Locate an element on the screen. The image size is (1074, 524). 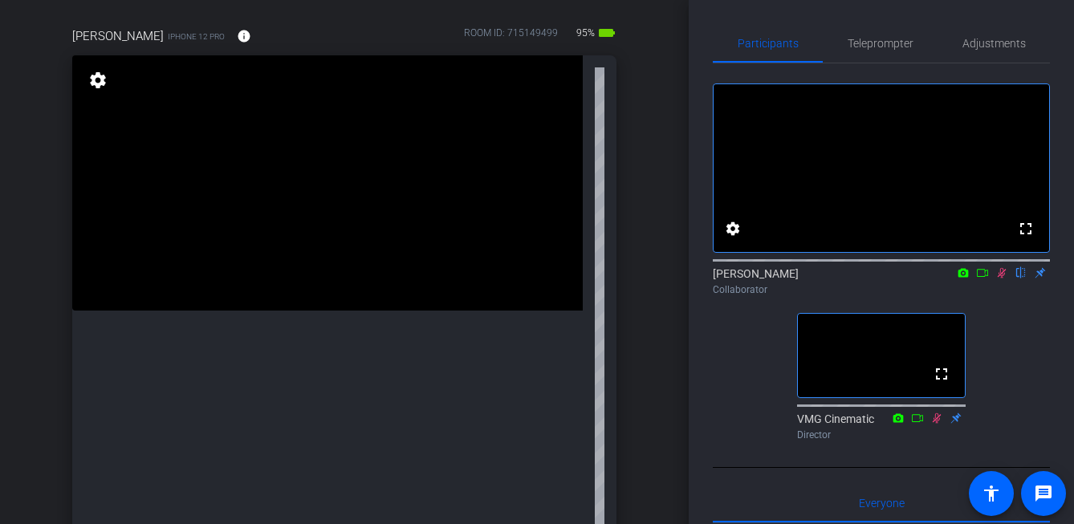
mat-icon: accessibility is located at coordinates (991, 494).